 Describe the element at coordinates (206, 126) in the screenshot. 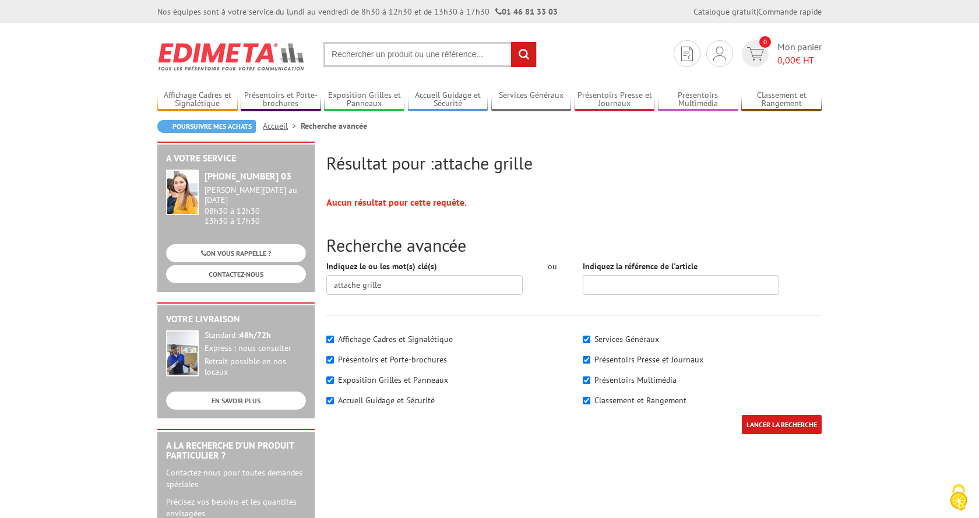

I see `a: Poursuivre mes achats` at that location.